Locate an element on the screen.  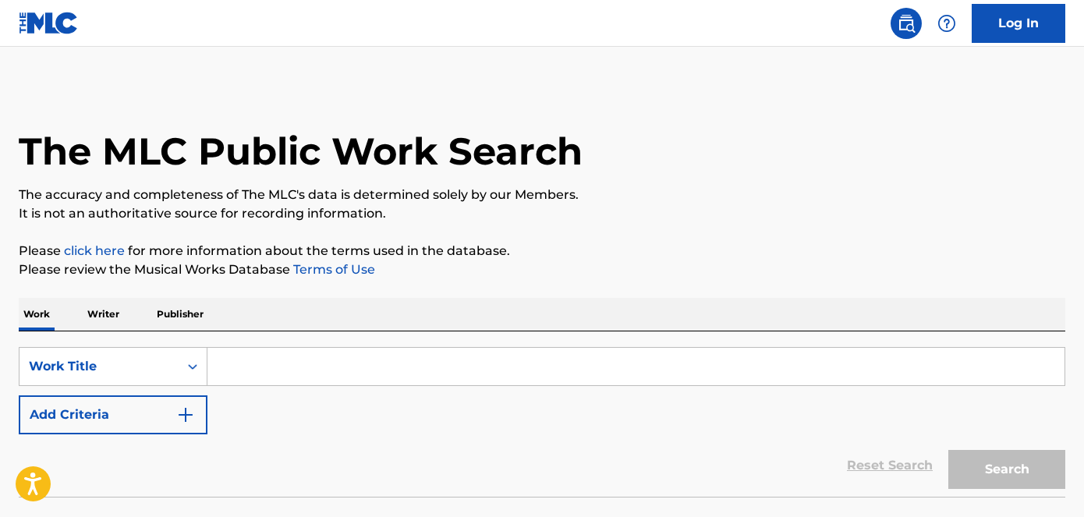
img: help is located at coordinates (947, 23).